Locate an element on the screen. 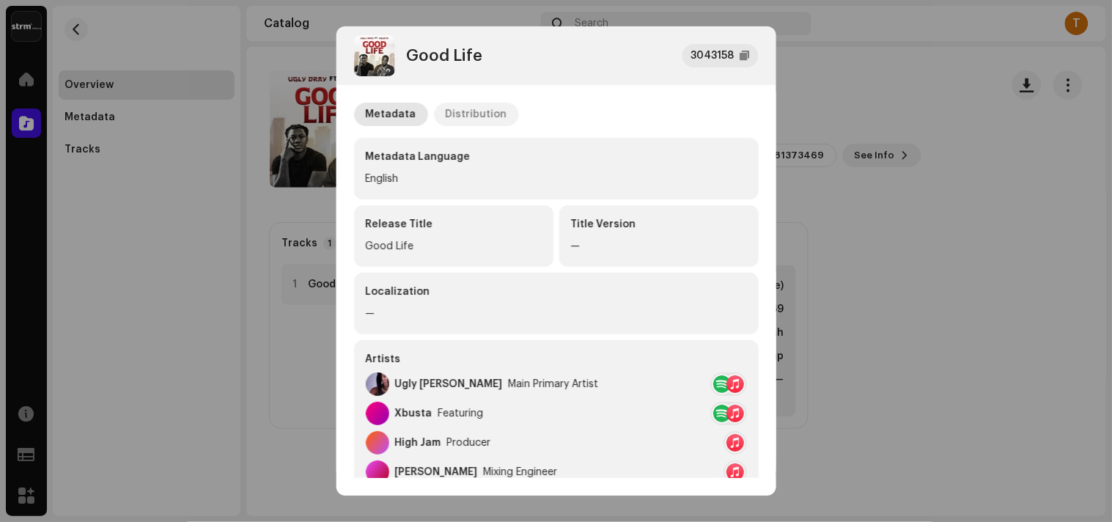  div: Main Primary Artist is located at coordinates (553, 384).